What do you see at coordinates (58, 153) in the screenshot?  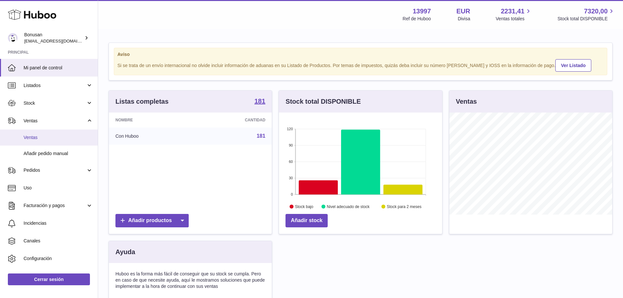 I see `span: Añadir pedido manual` at bounding box center [58, 153].